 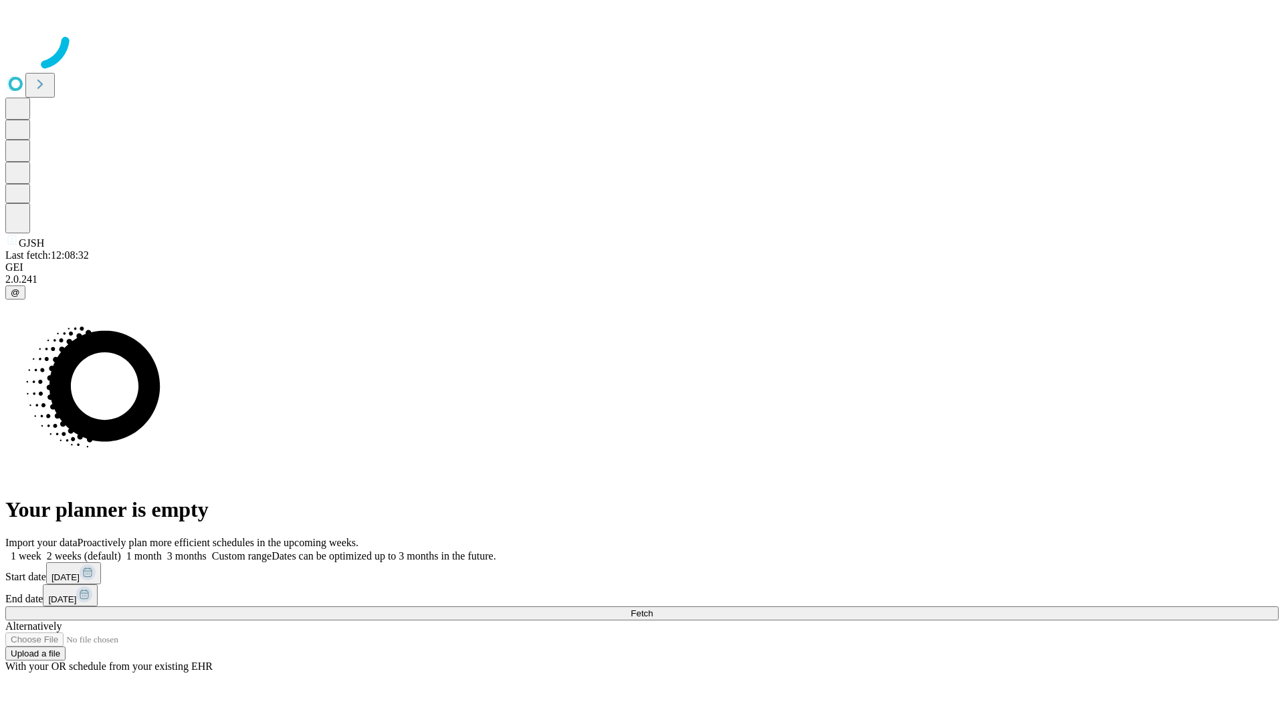 I want to click on span: Proactively plan more efficient schedules in the upcoming weeks., so click(x=218, y=542).